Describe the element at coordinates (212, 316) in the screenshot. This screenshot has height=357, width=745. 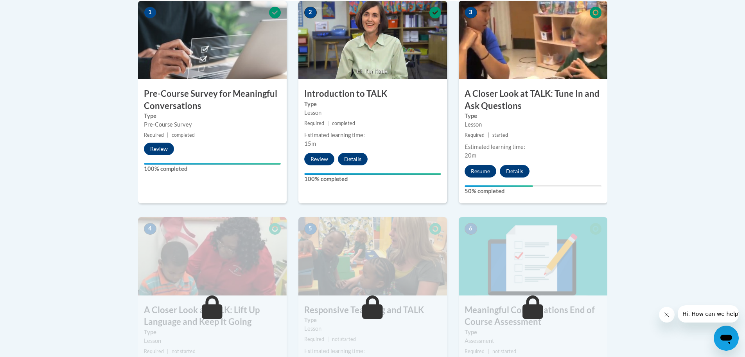
I see `h3: A Closer Look at TALK: Lift Up Language and Keep It Going` at that location.